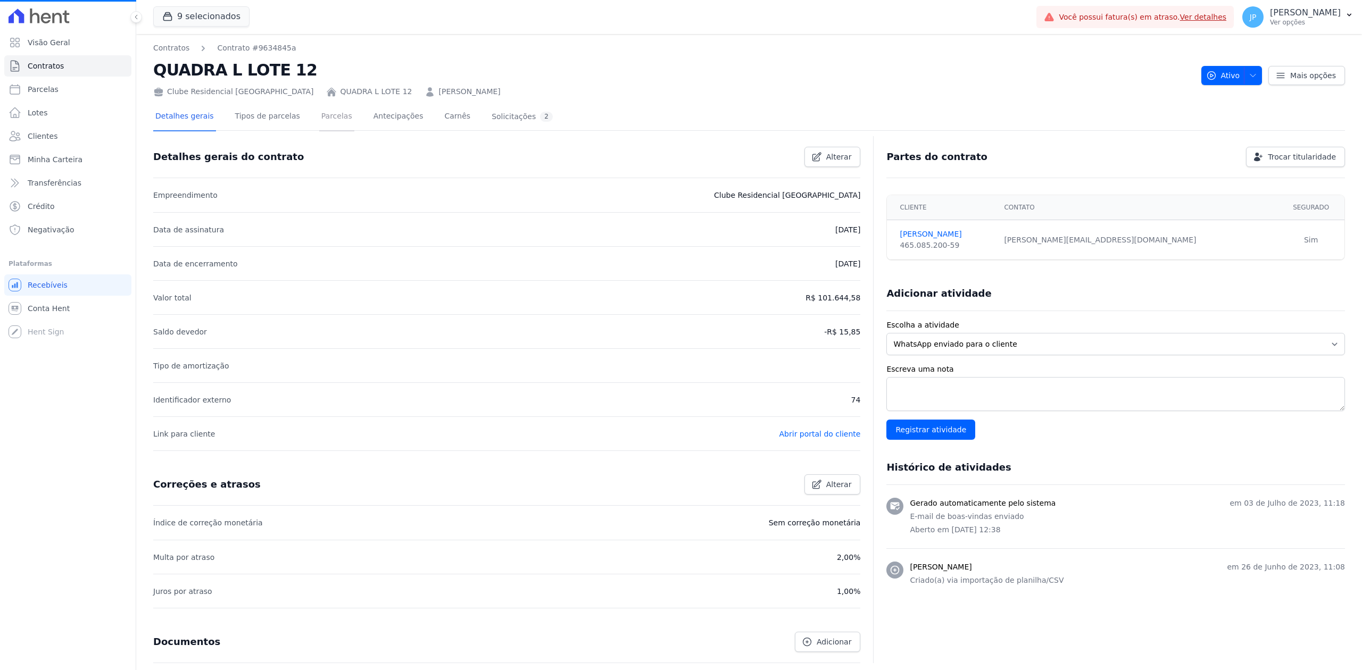 This screenshot has height=670, width=1362. I want to click on p: em 03 de Julho de 2023, 11:18, so click(1287, 503).